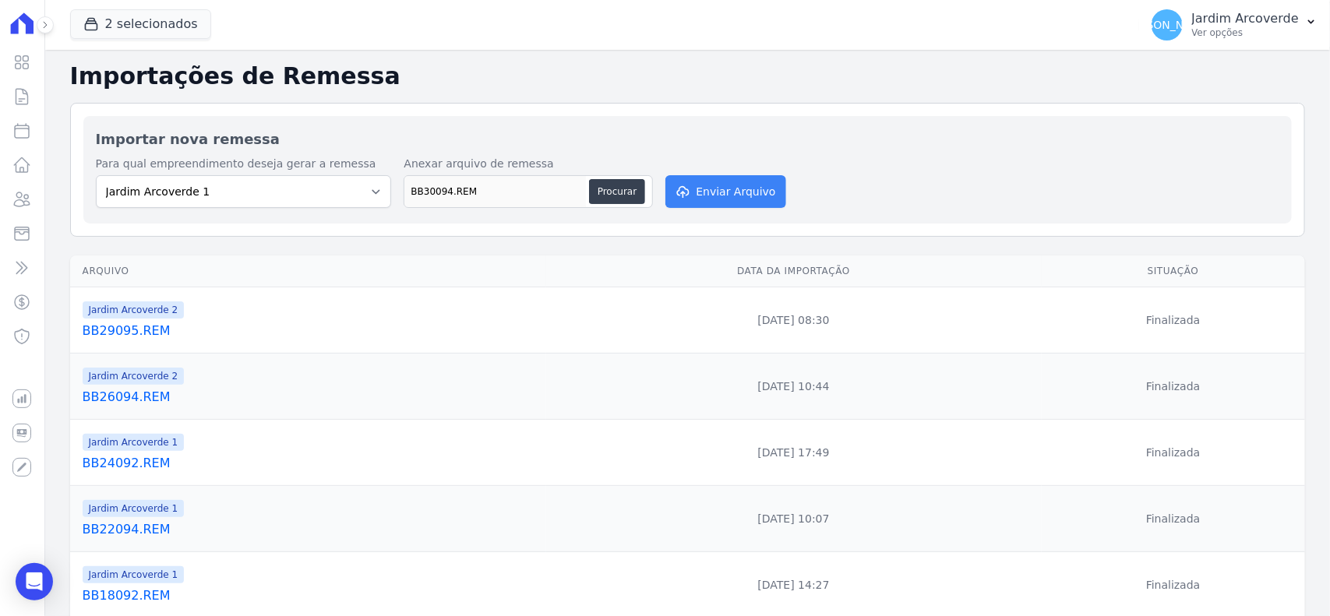  What do you see at coordinates (687, 139) in the screenshot?
I see `h2: Importar nova remessa` at bounding box center [687, 139].